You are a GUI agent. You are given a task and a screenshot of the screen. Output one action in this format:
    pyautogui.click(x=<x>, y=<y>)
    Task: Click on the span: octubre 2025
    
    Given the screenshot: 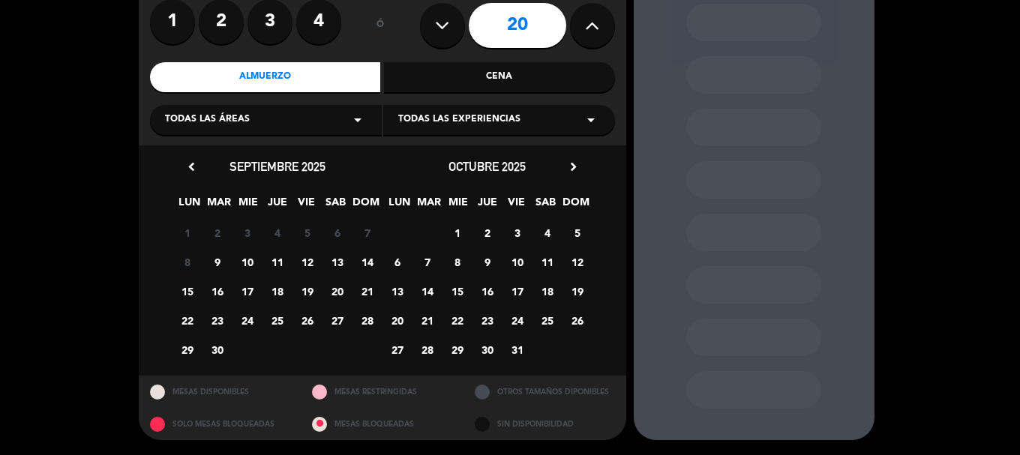 What is the action you would take?
    pyautogui.click(x=487, y=166)
    